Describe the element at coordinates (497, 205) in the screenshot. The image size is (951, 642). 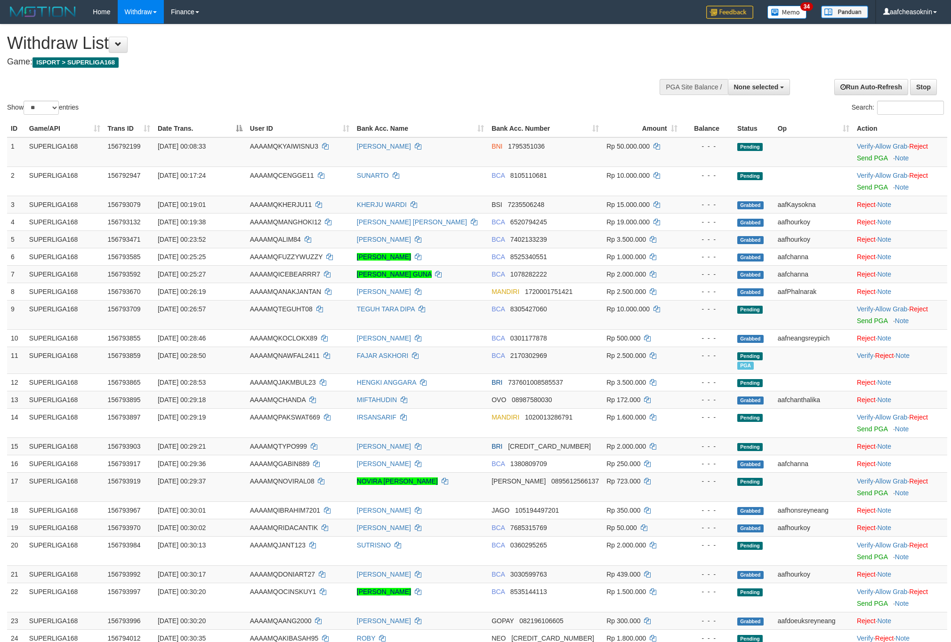
I see `span: BSI` at that location.